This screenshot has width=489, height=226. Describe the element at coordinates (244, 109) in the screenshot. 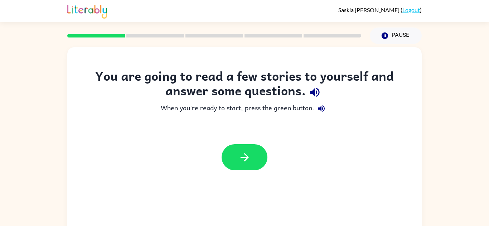

I see `div: When you're ready to start, press the green button.` at that location.